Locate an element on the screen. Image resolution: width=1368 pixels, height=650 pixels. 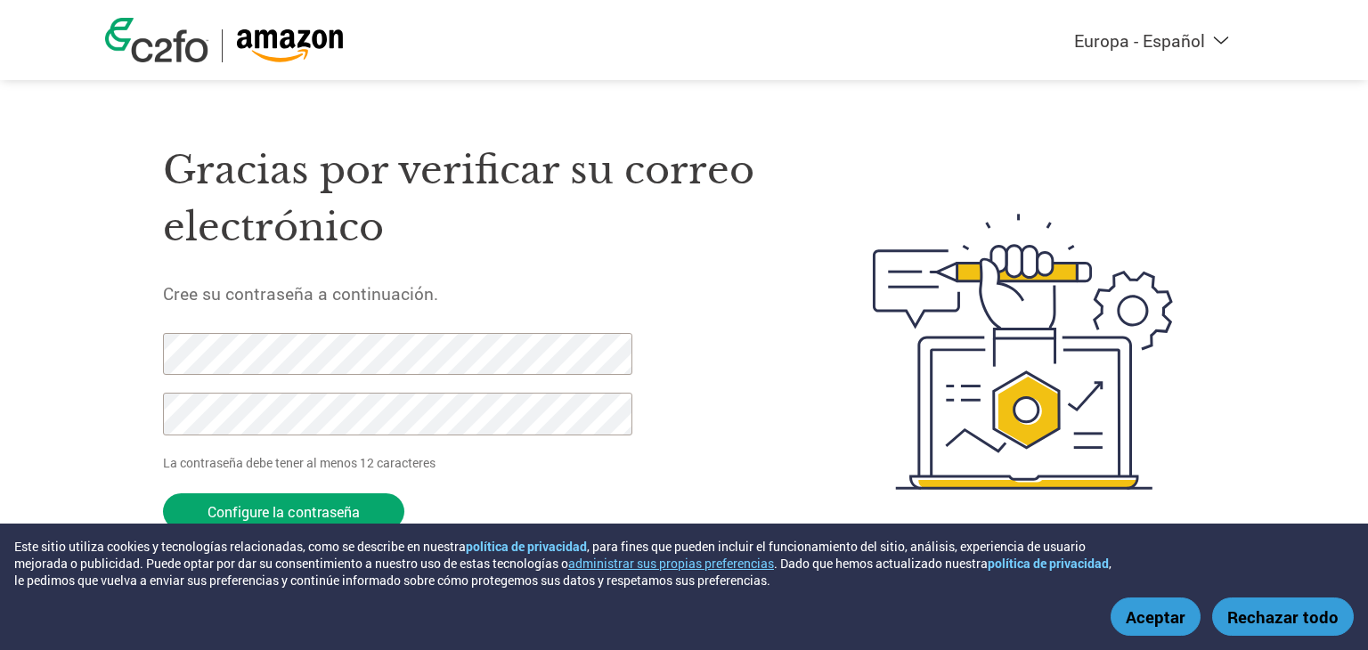
input: Configure la contraseña is located at coordinates (283, 511).